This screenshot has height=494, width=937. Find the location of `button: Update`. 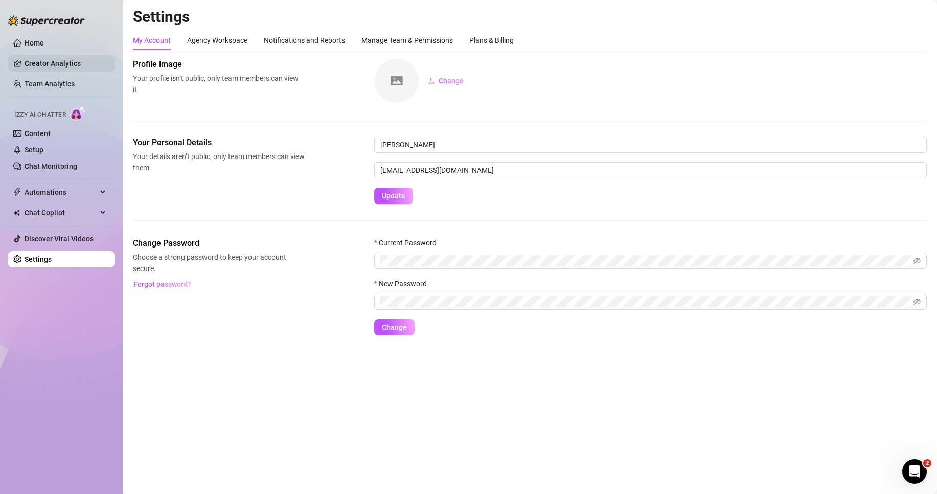

button: Update is located at coordinates (393, 196).